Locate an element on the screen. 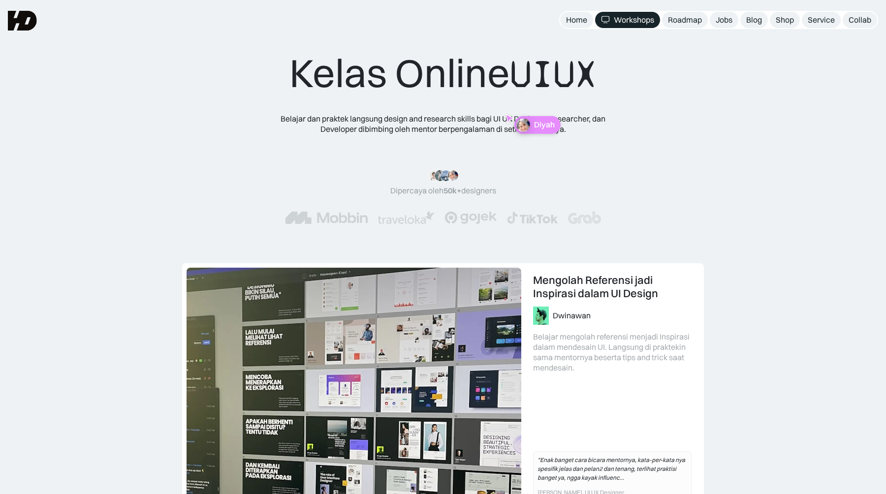 The image size is (886, 494). a: Collab is located at coordinates (860, 20).